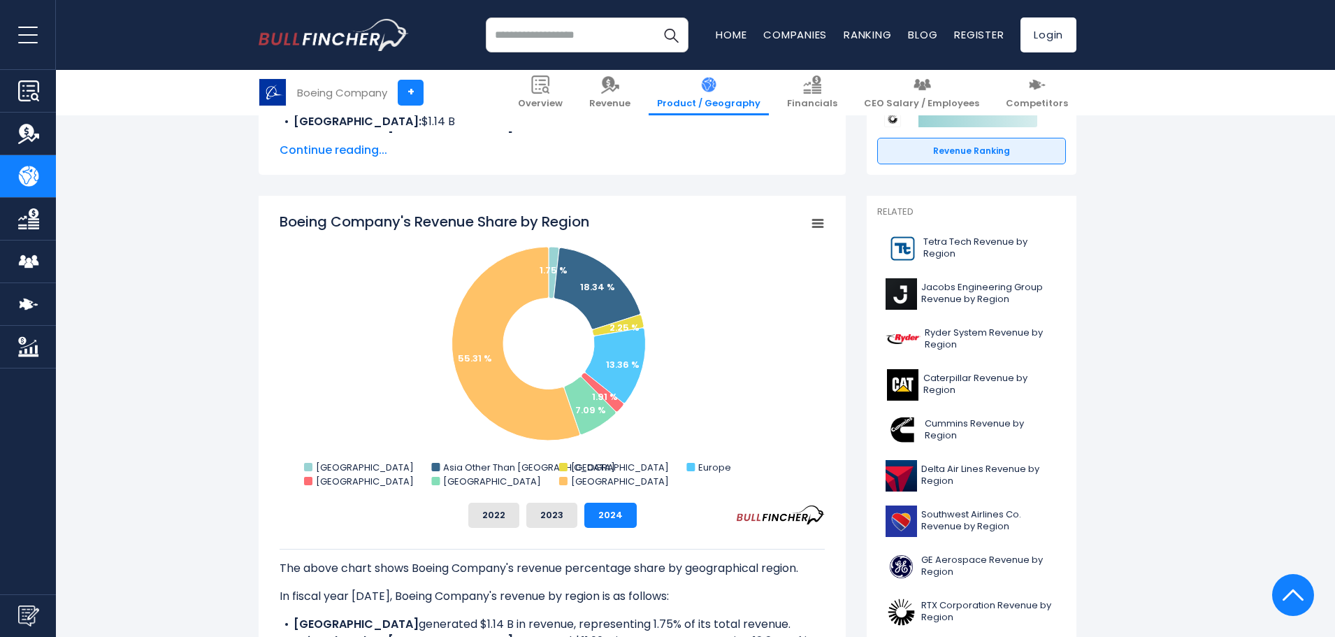 The width and height of the screenshot is (1335, 637). I want to click on a: Ryder System Revenue by Region, so click(972, 339).